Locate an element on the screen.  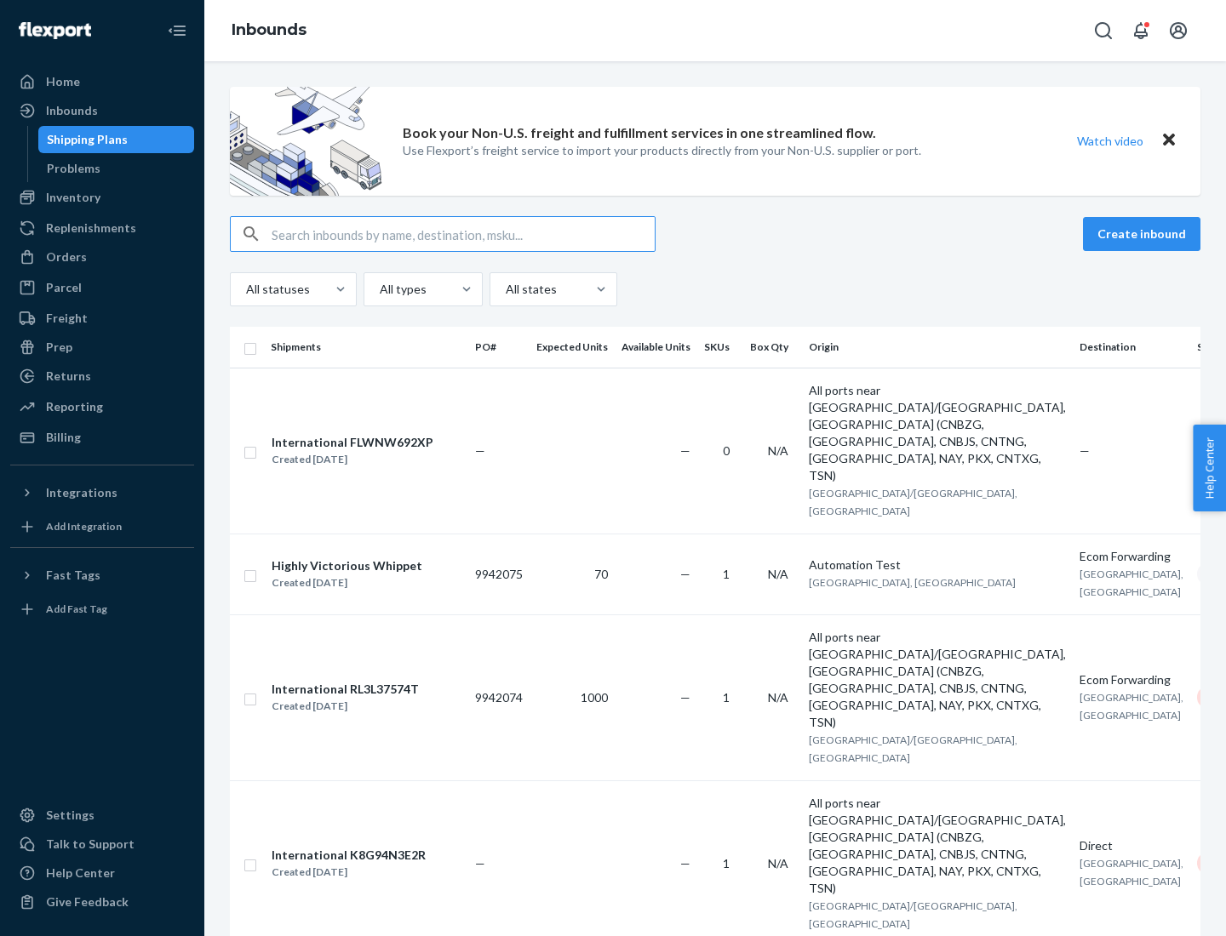
a: Home is located at coordinates (102, 82).